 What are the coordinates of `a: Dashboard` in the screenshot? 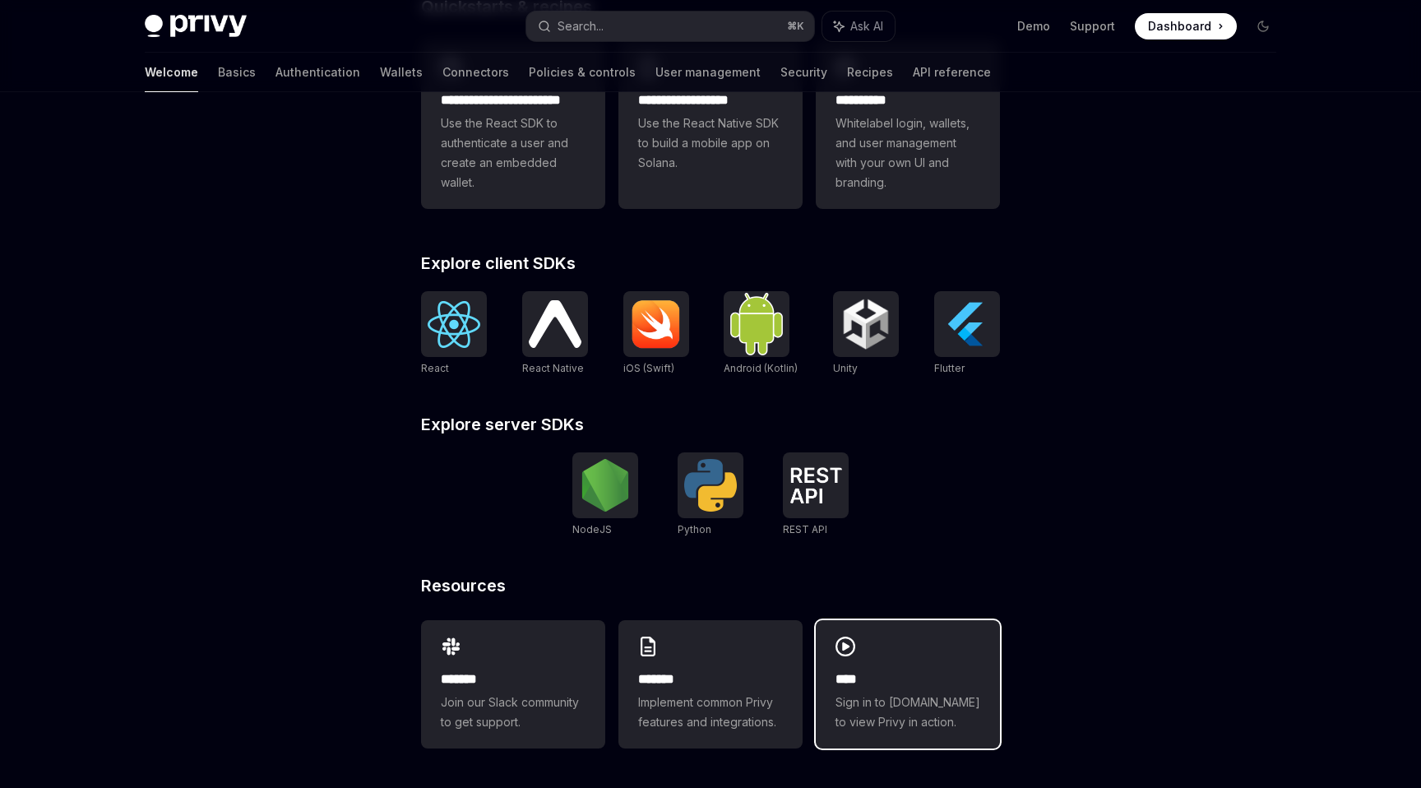 It's located at (1186, 26).